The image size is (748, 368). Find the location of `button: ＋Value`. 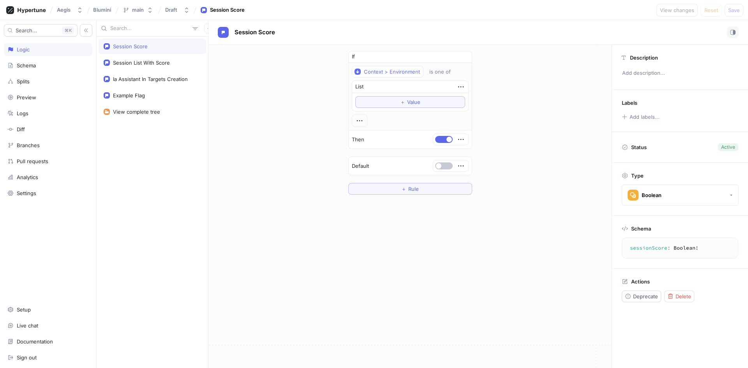

button: ＋Value is located at coordinates (410, 102).